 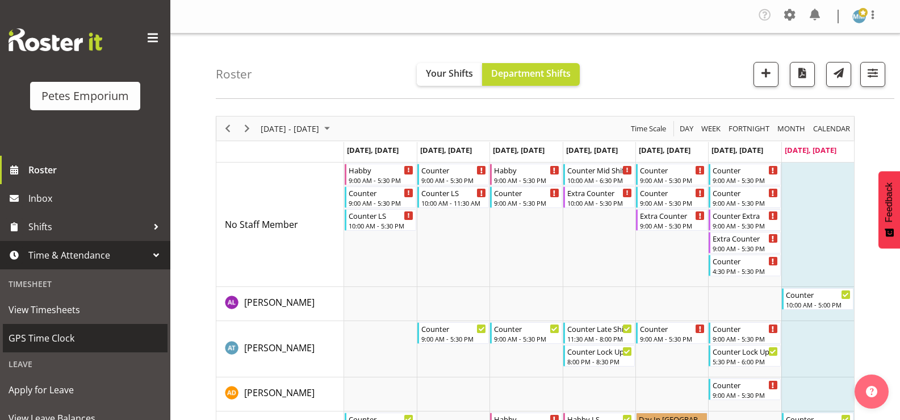 I want to click on div: Alex-Micheal Taniwha"s event - Counter Begin From Wednesday, August 27, 2025 at 9:00:00 AM GMT+12..., so click(x=526, y=333).